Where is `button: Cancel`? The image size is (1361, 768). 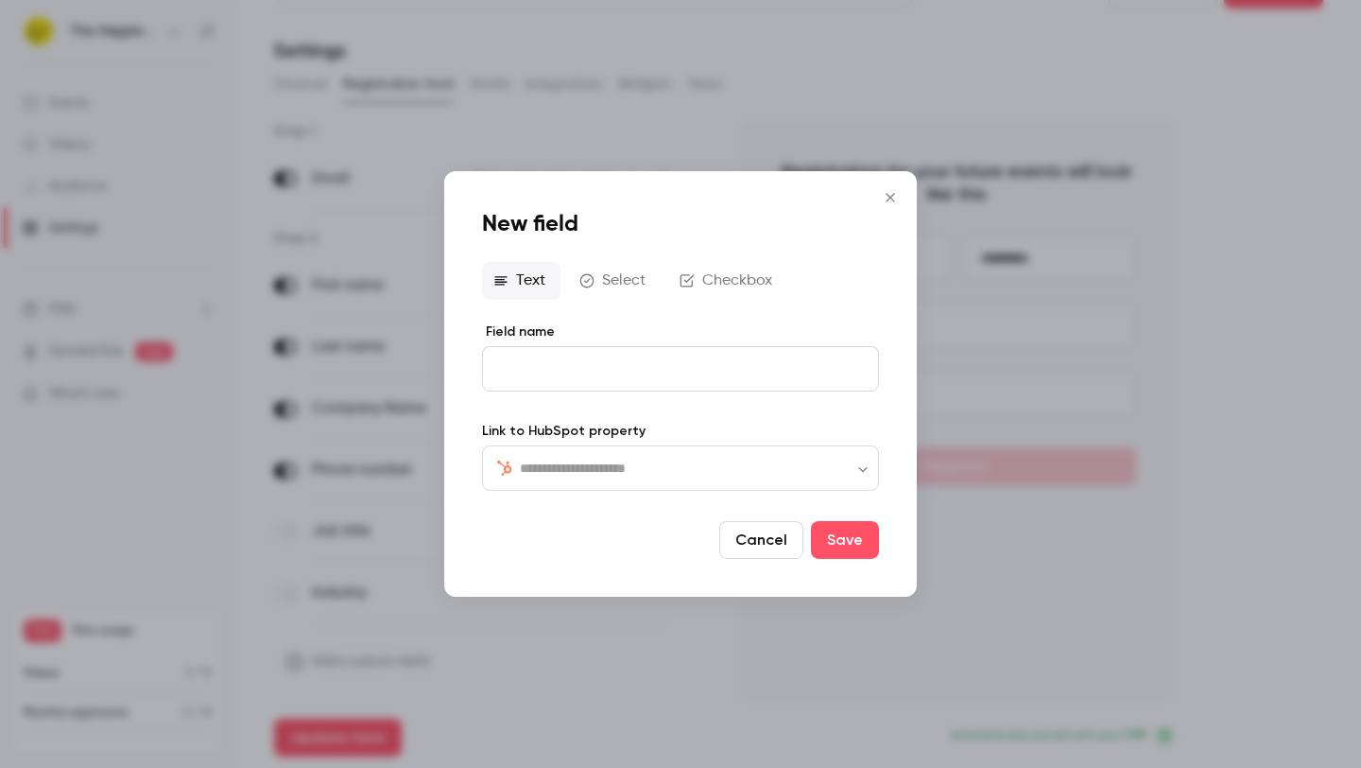 button: Cancel is located at coordinates (761, 540).